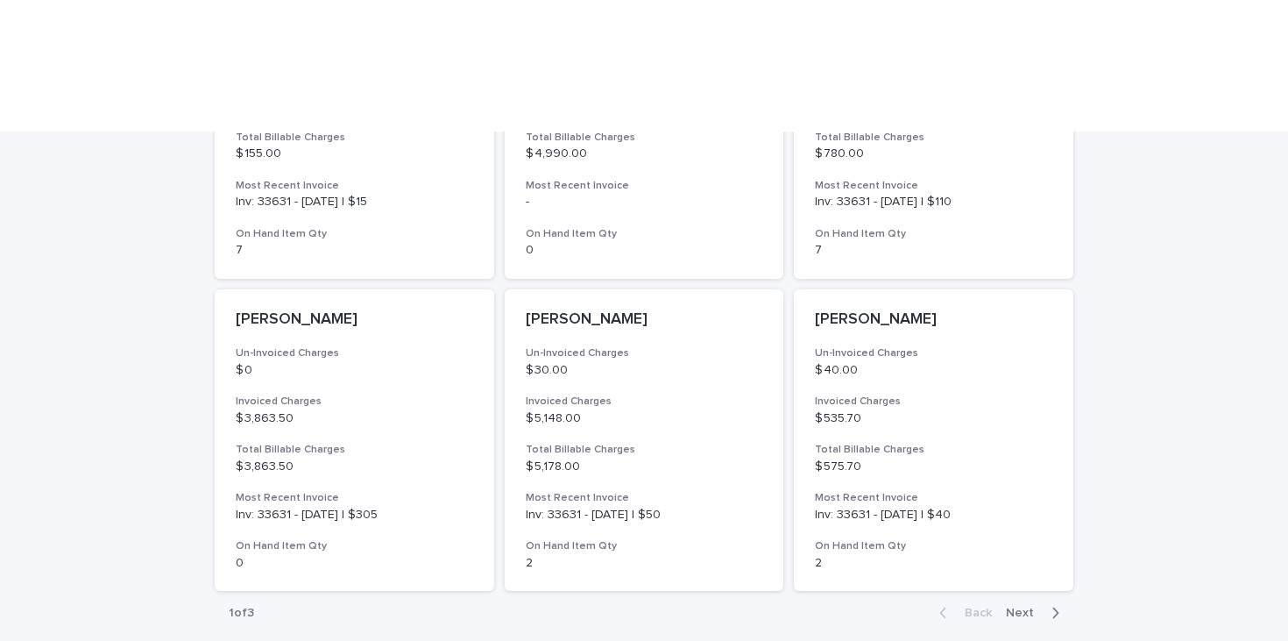  Describe the element at coordinates (973, 613) in the screenshot. I see `span: Back` at that location.